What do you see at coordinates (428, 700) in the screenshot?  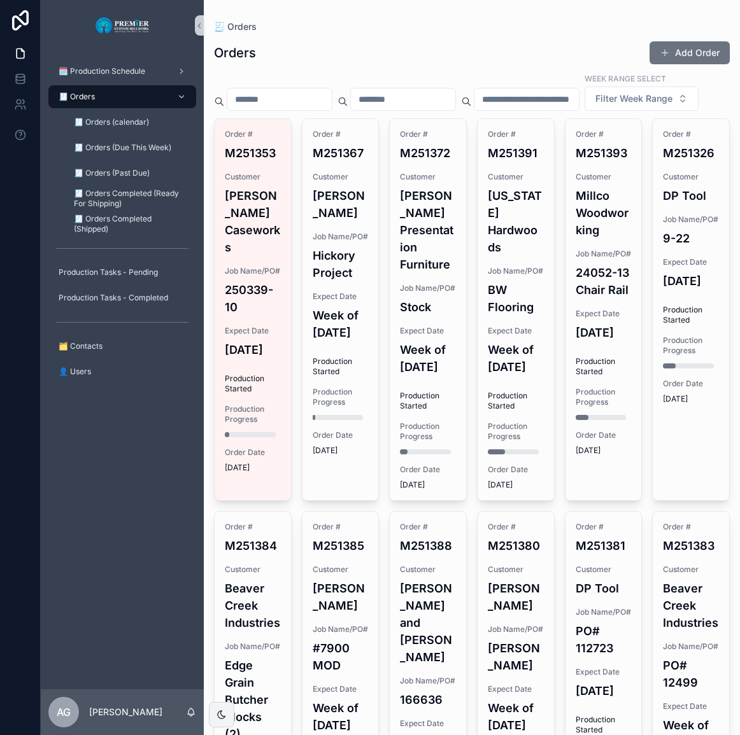 I see `h4: 166636` at bounding box center [428, 700].